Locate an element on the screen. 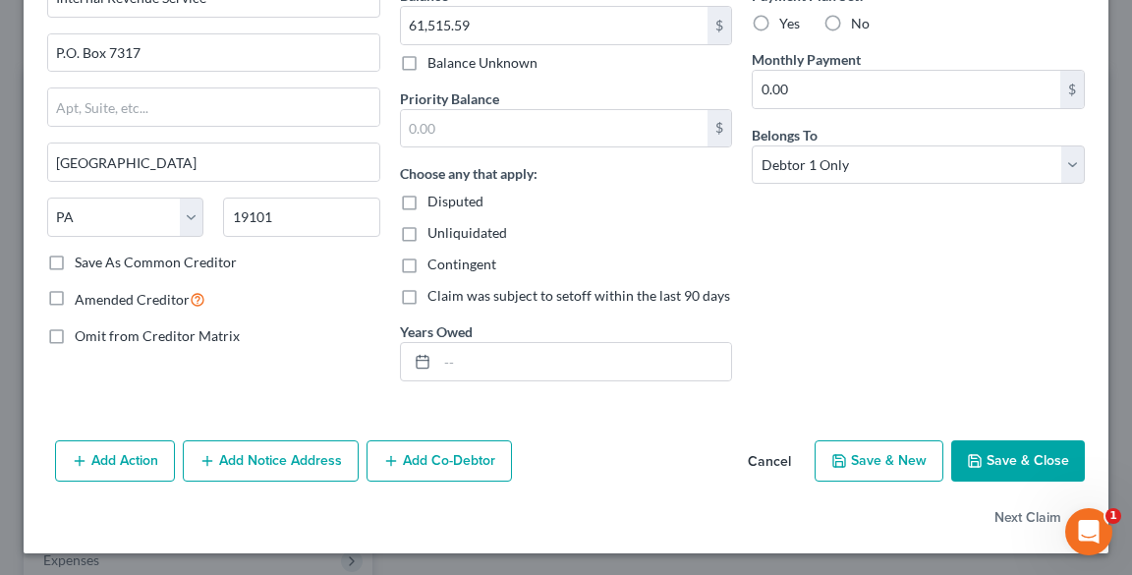  span: Belongs To is located at coordinates (784, 135).